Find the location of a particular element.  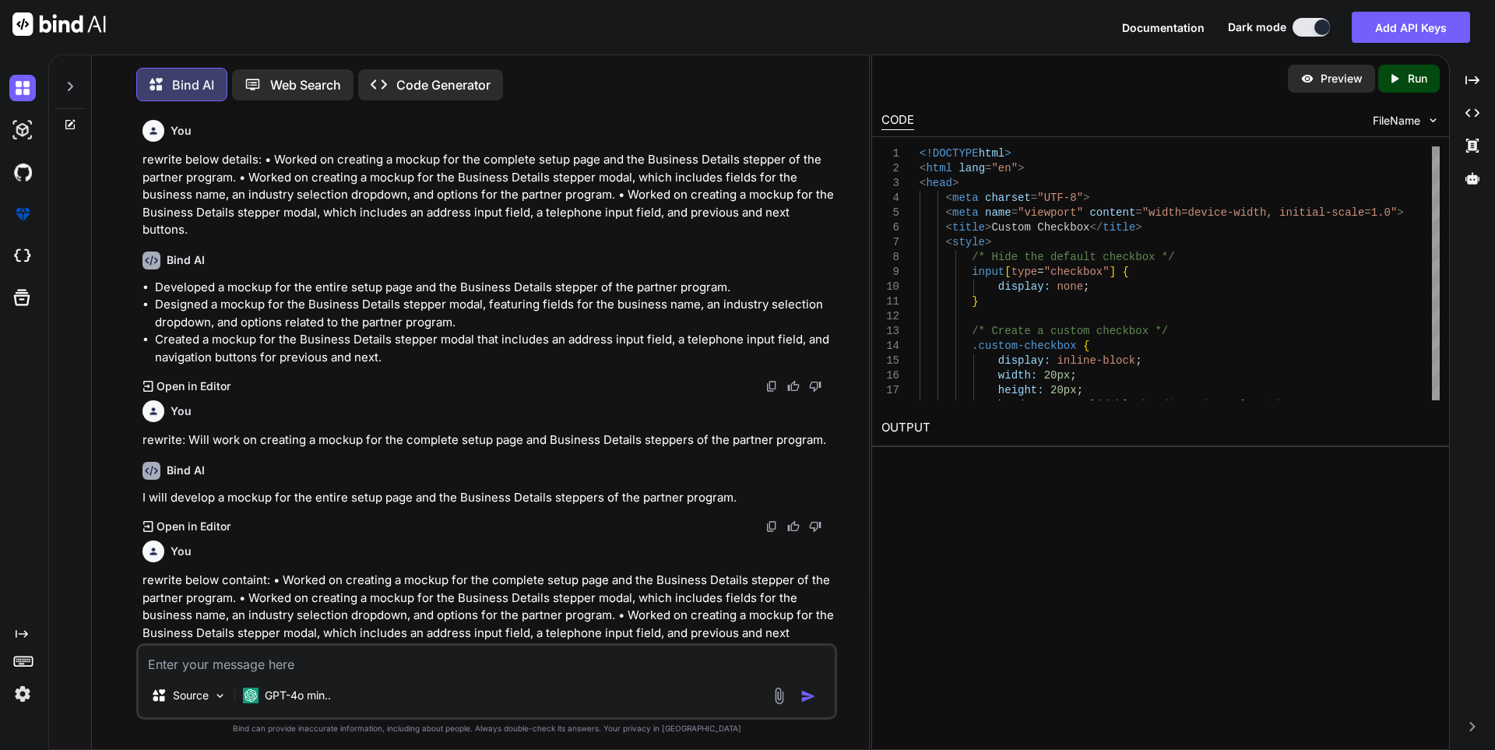

span: <!DOCTYPE is located at coordinates (949, 153).